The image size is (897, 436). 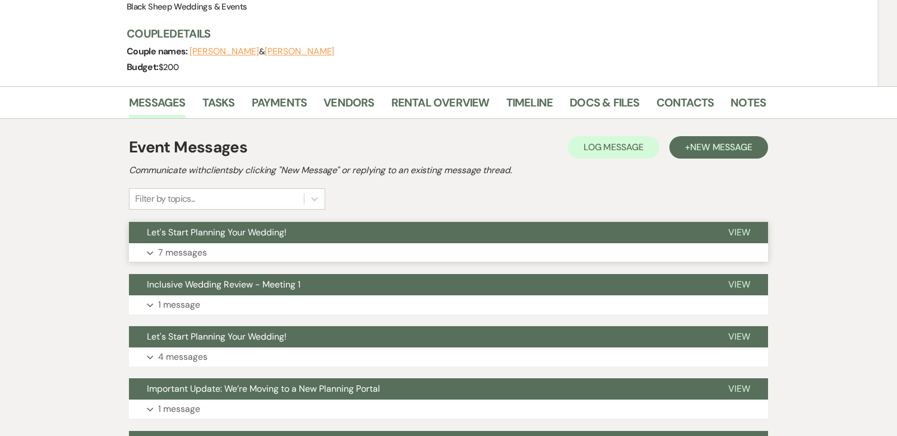 What do you see at coordinates (719, 147) in the screenshot?
I see `button: +New Message` at bounding box center [719, 147].